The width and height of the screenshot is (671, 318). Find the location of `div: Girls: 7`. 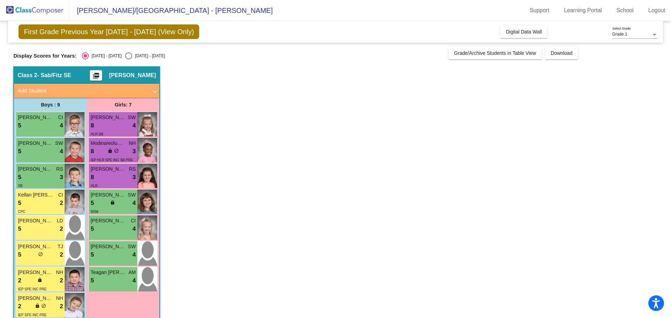

div: Girls: 7 is located at coordinates (123, 105).